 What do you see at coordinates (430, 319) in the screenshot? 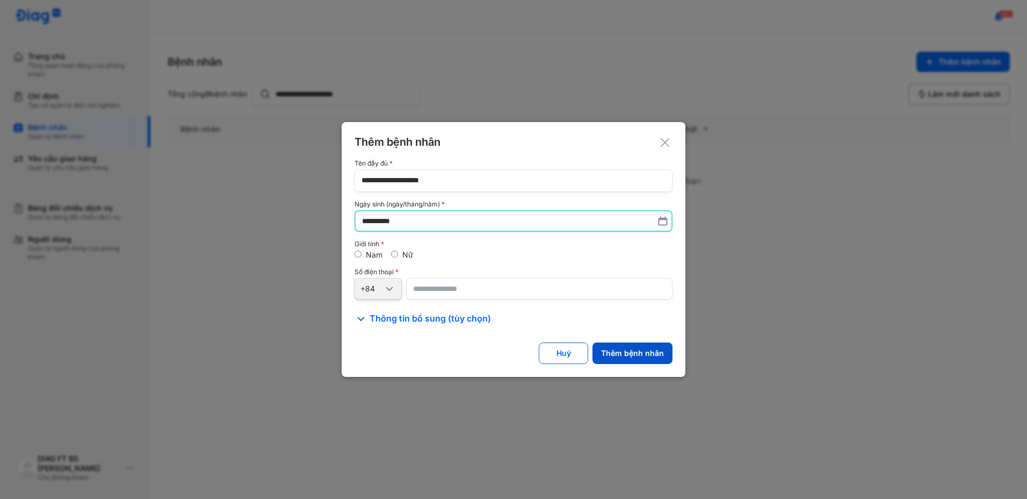
I see `span: Thông tin bổ sung (tùy chọn)` at bounding box center [430, 319].